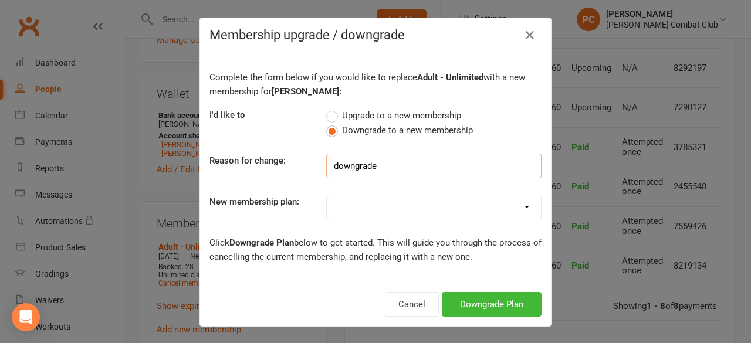 Image resolution: width=751 pixels, height=343 pixels. Describe the element at coordinates (376, 35) in the screenshot. I see `h4: Membership upgrade / downgrade` at that location.